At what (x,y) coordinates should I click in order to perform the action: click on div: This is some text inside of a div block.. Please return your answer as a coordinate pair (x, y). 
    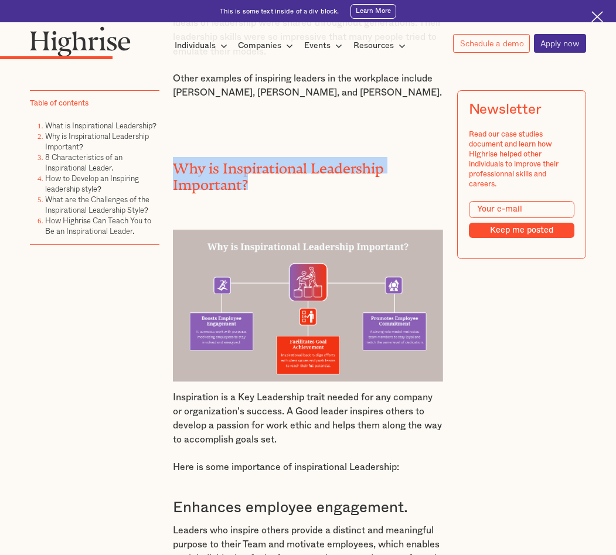
    Looking at the image, I should click on (280, 11).